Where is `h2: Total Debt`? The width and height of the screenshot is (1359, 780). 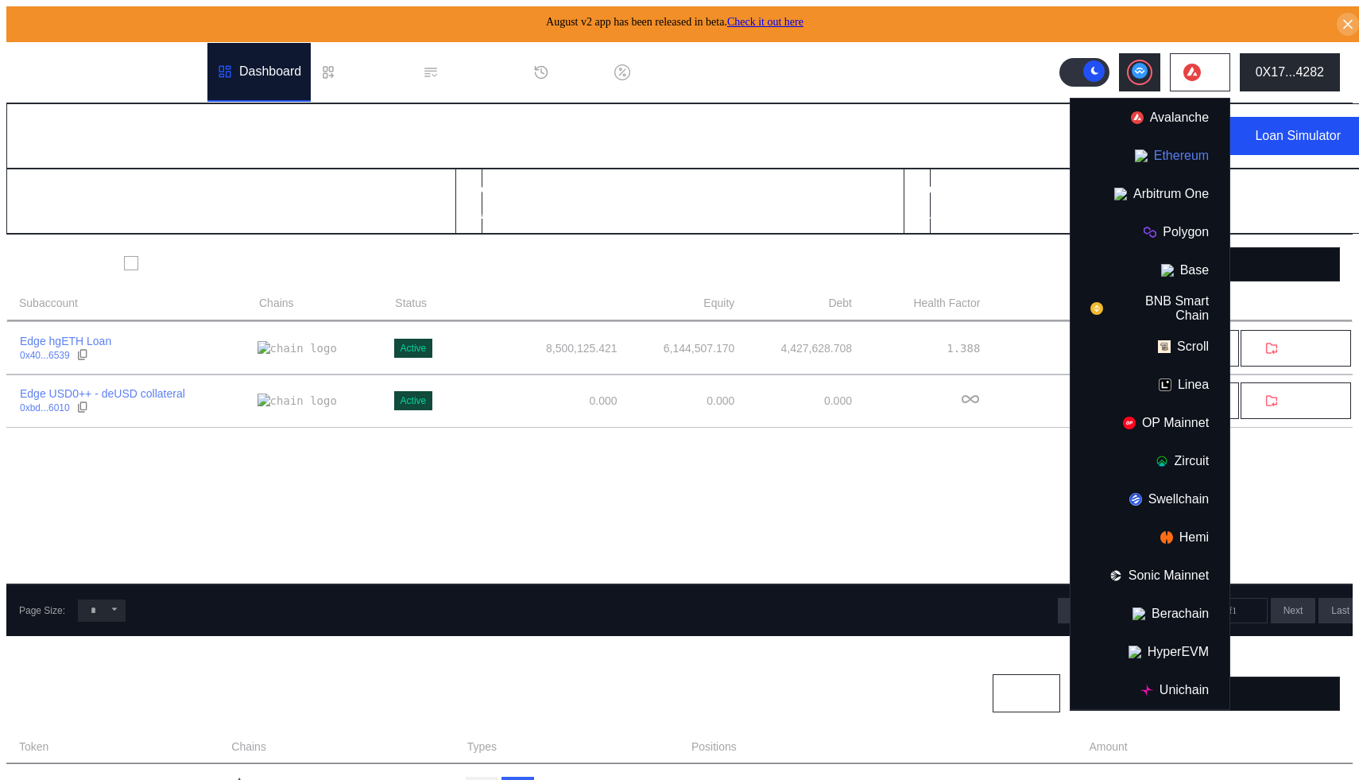
h2: Total Debt is located at coordinates (499, 189).